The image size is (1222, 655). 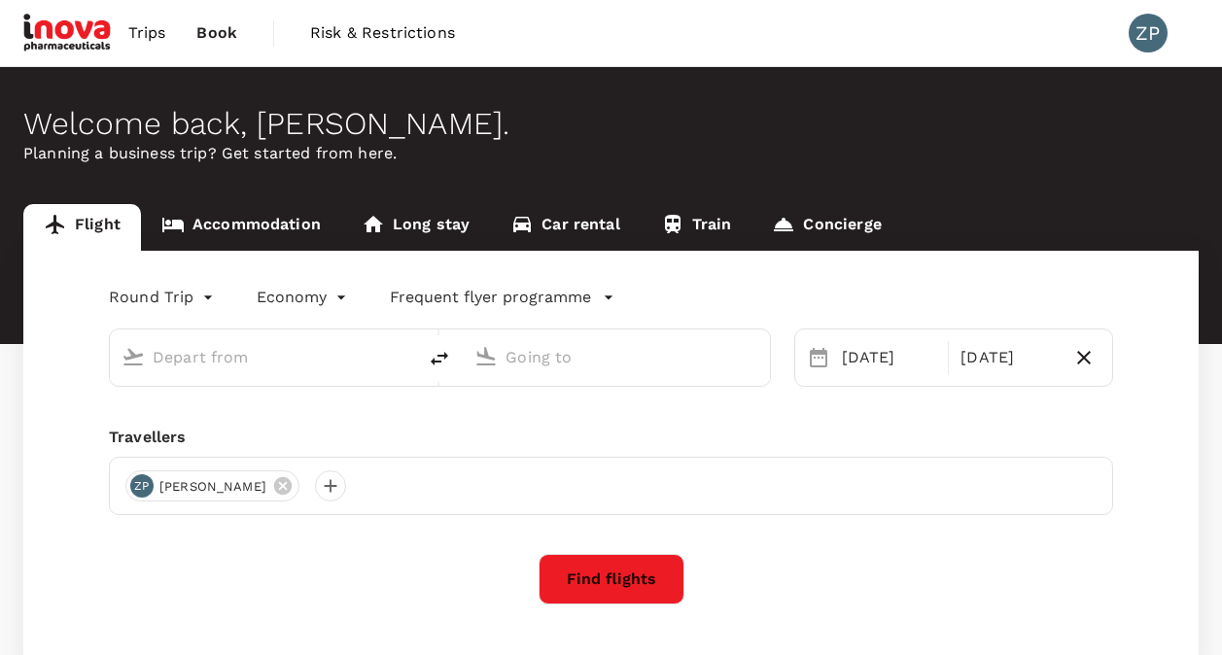 I want to click on img: iNova Pharmaceuticals, so click(x=68, y=33).